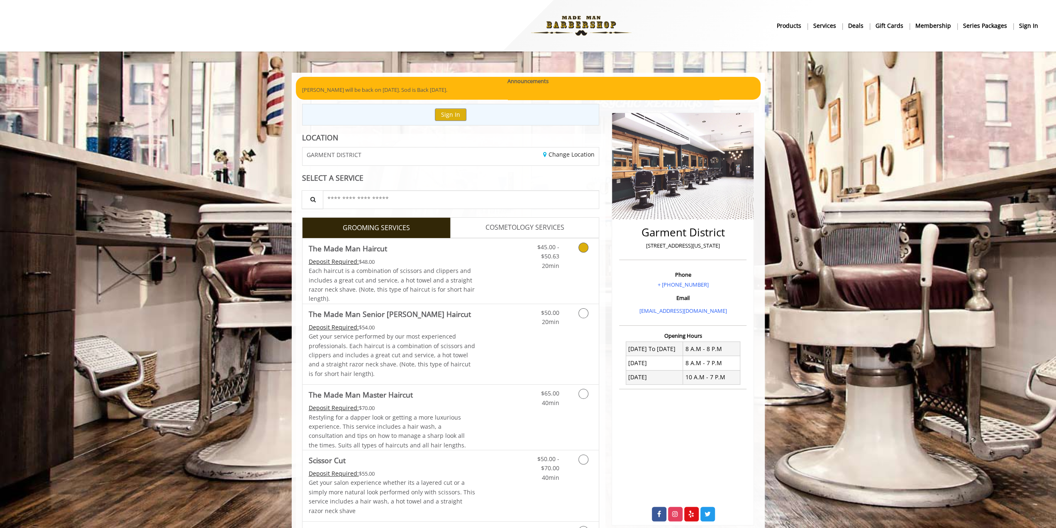 This screenshot has height=528, width=1056. I want to click on b: The Made Man Haircut, so click(348, 248).